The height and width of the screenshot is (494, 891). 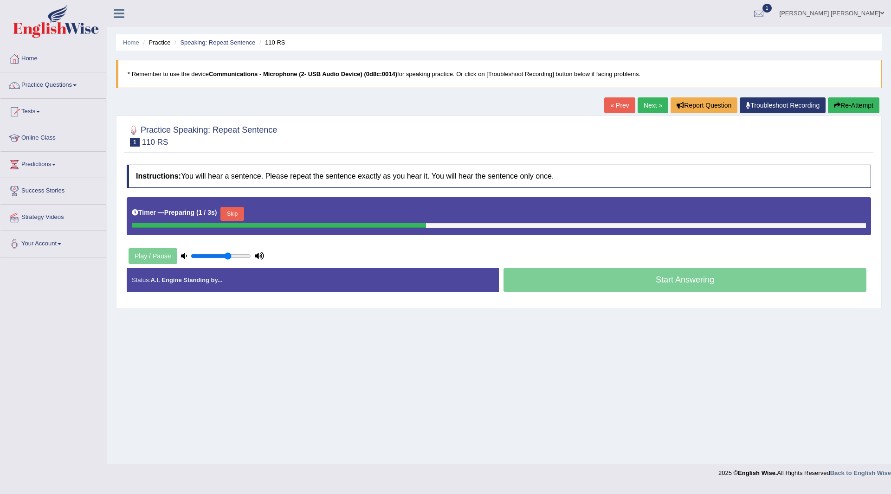 I want to click on button: Re-Attempt, so click(x=853, y=105).